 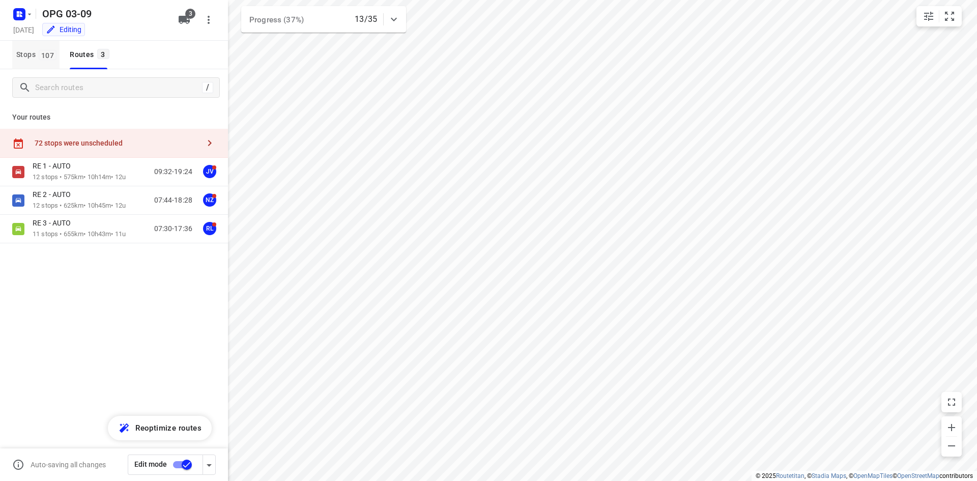 What do you see at coordinates (918, 476) in the screenshot?
I see `a: OpenStreetMap` at bounding box center [918, 476].